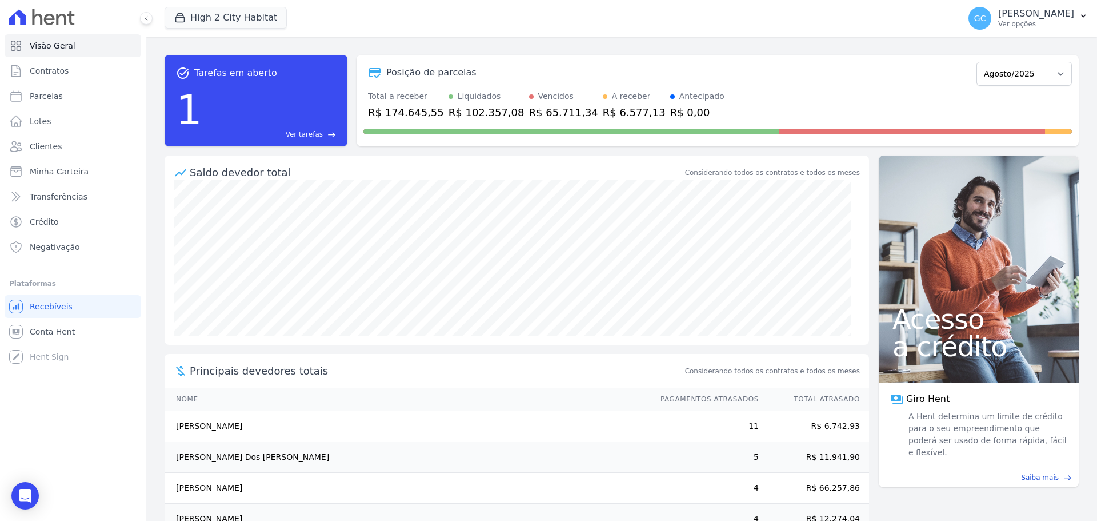 Image resolution: width=1097 pixels, height=521 pixels. I want to click on div: R$ 65.711,34, so click(563, 112).